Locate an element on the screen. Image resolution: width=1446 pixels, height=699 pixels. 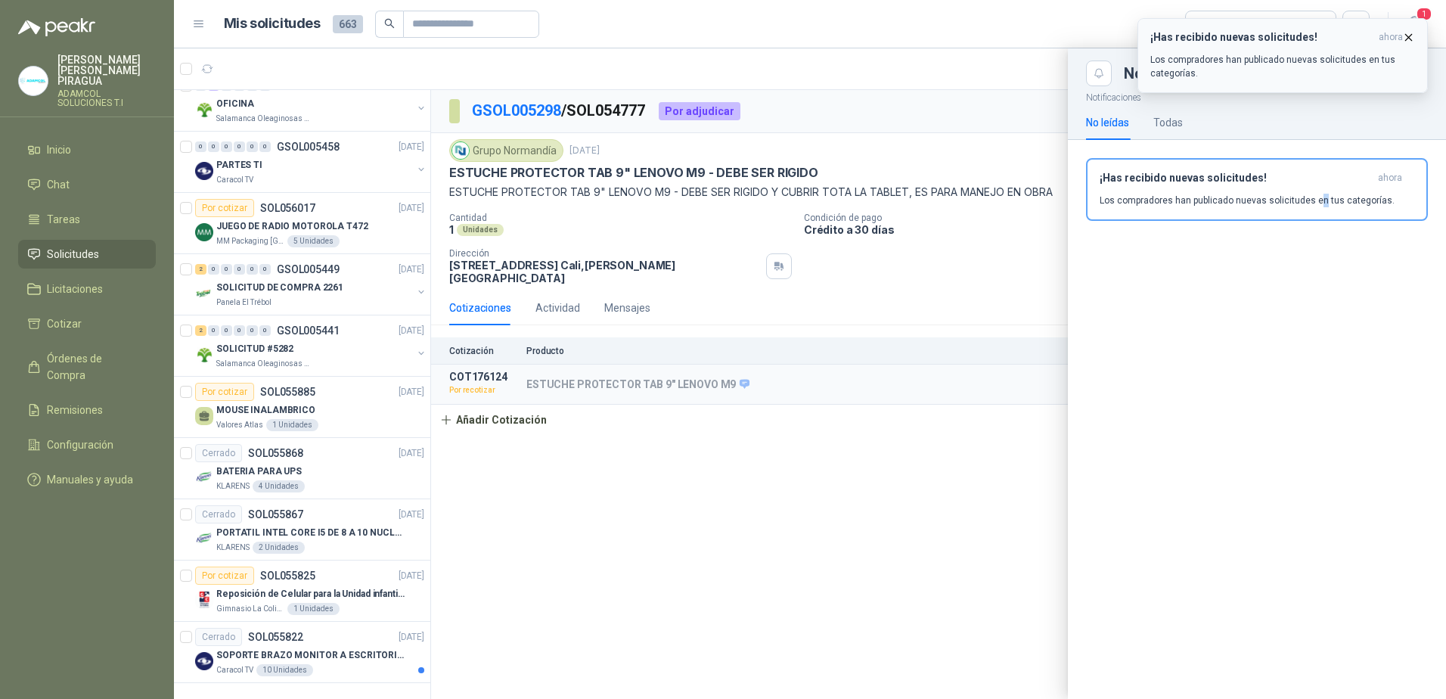
span: Chat is located at coordinates (58, 184).